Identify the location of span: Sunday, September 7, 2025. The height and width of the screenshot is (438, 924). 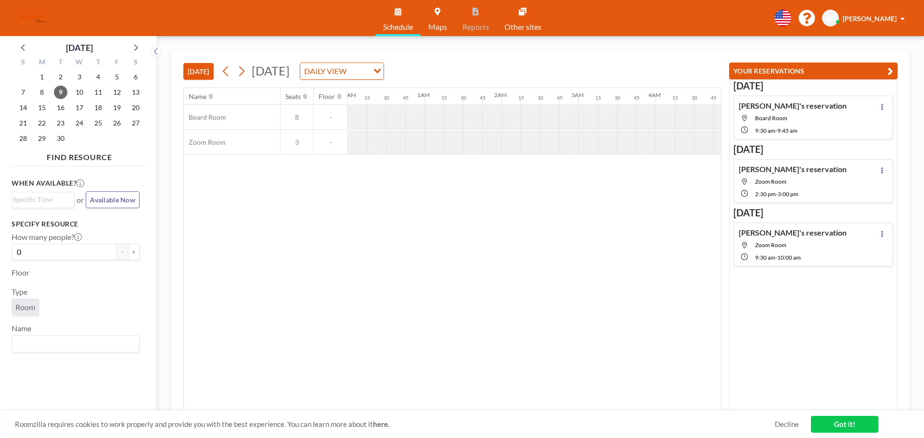
(23, 92).